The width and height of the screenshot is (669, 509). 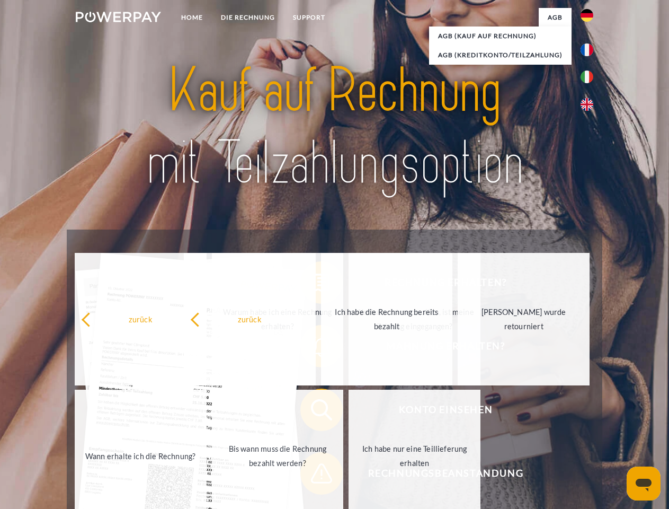 I want to click on a: agb, so click(x=555, y=17).